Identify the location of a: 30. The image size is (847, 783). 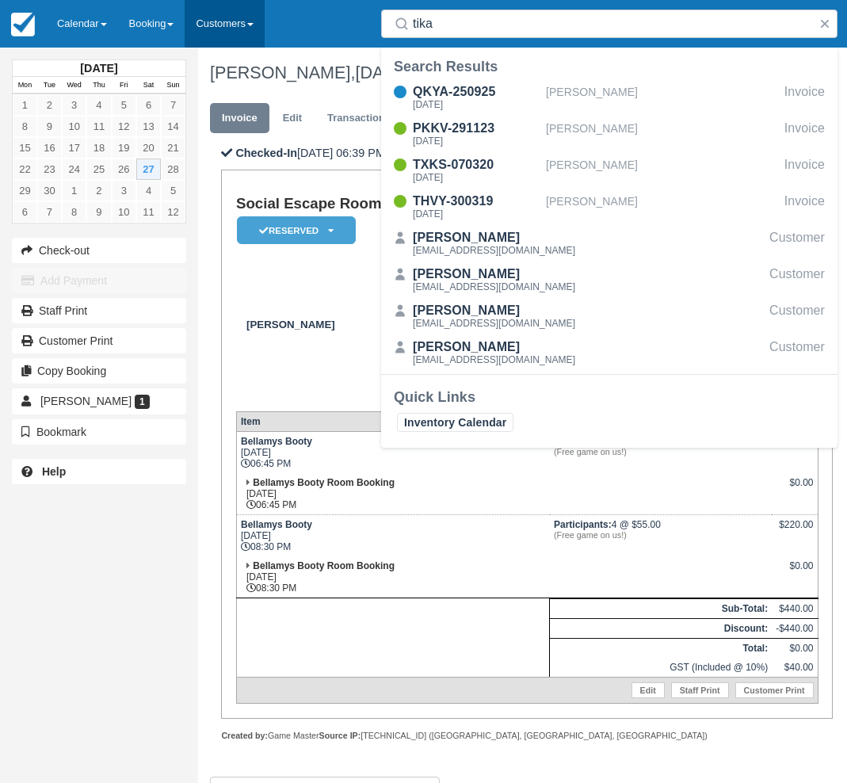
(49, 190).